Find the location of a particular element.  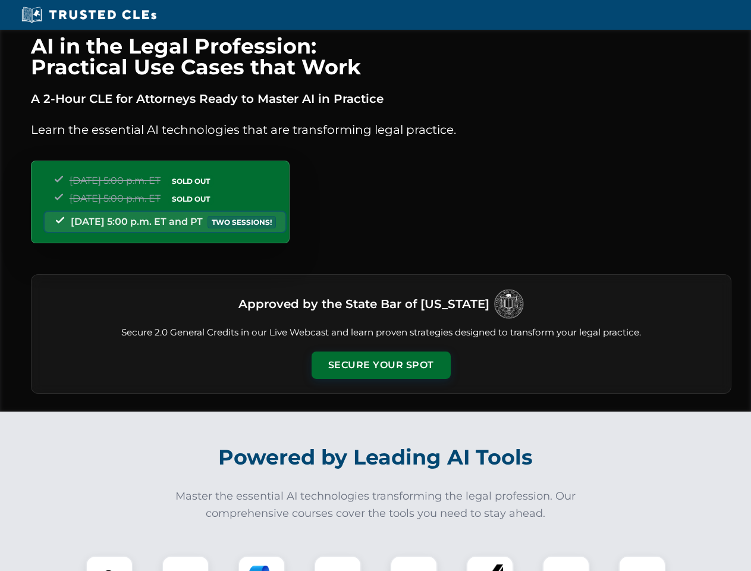

img: Logo is located at coordinates (509, 304).